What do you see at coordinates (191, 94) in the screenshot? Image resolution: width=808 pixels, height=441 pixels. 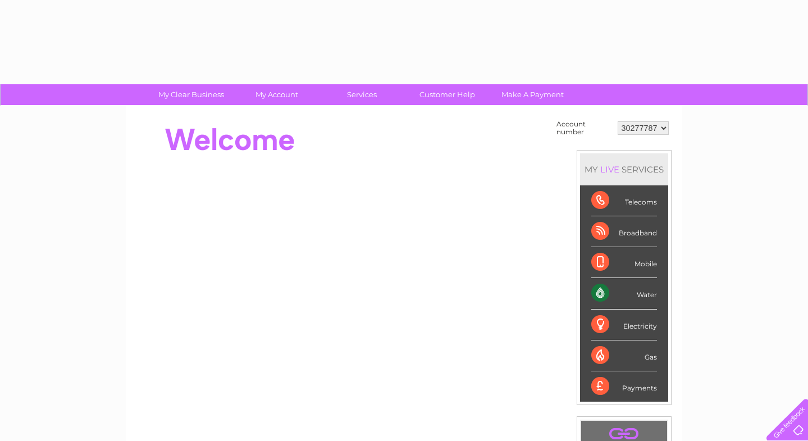 I see `a: My Clear Business` at bounding box center [191, 94].